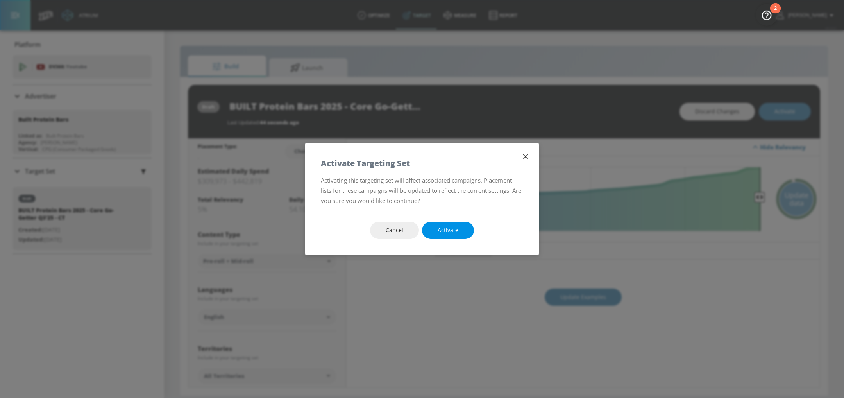 This screenshot has height=398, width=844. I want to click on div: 2, so click(776, 13).